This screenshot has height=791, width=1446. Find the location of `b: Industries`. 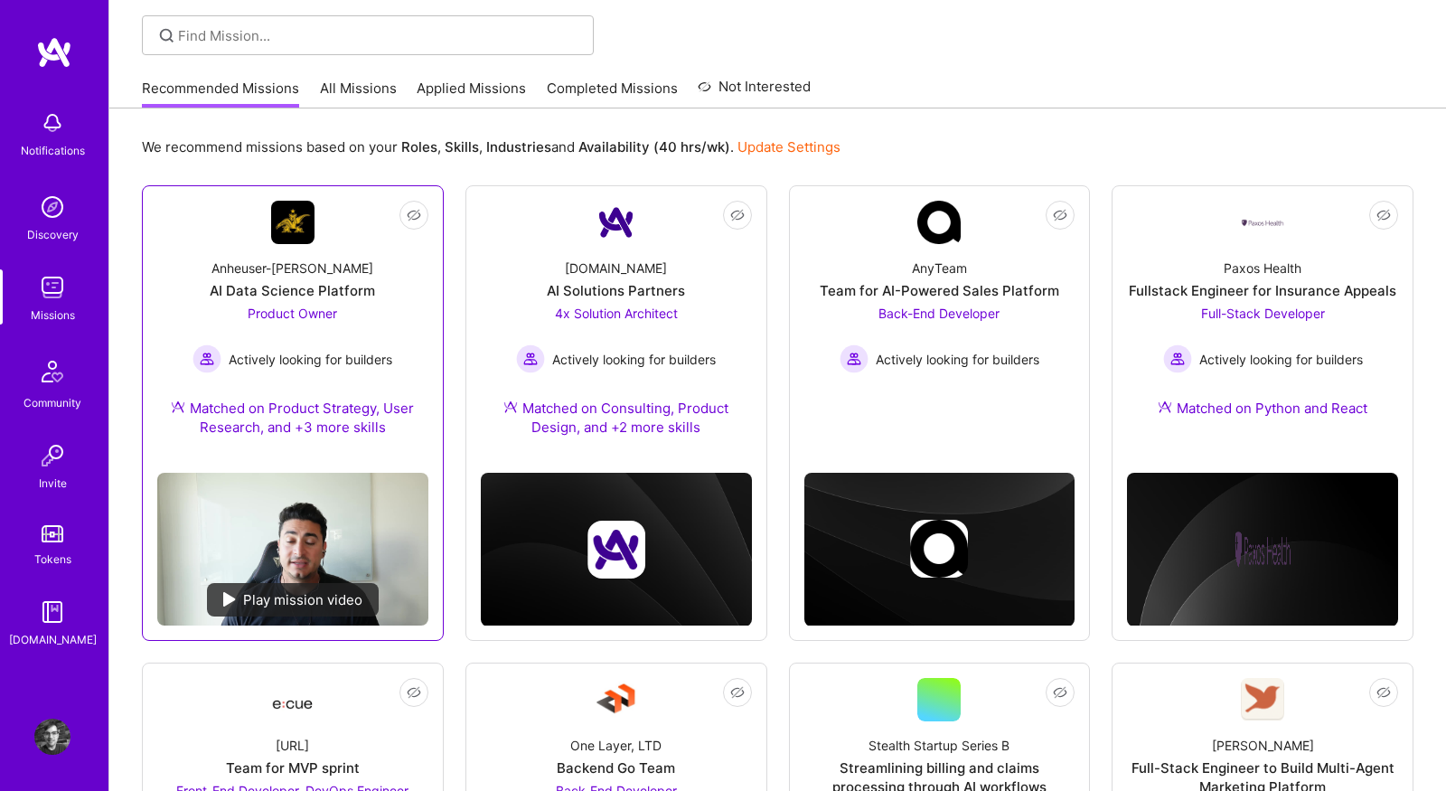

b: Industries is located at coordinates (519, 146).